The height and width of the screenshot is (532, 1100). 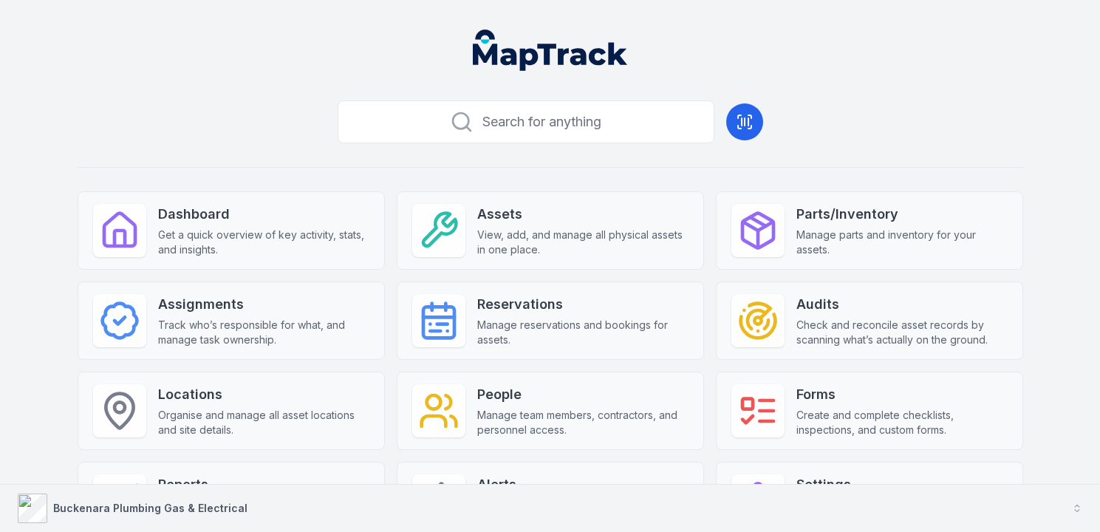 What do you see at coordinates (583, 333) in the screenshot?
I see `span: Manage reservations and bookings for assets.` at bounding box center [583, 333].